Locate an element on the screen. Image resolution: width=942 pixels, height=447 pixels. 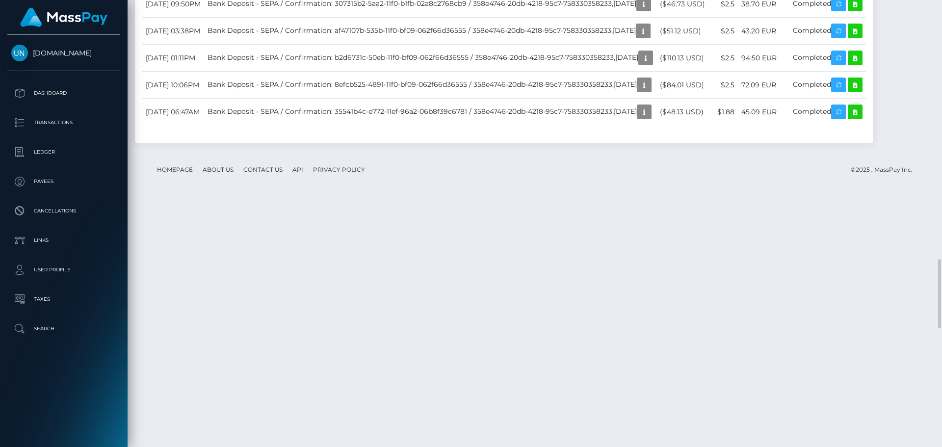
a: About Us is located at coordinates (218, 169).